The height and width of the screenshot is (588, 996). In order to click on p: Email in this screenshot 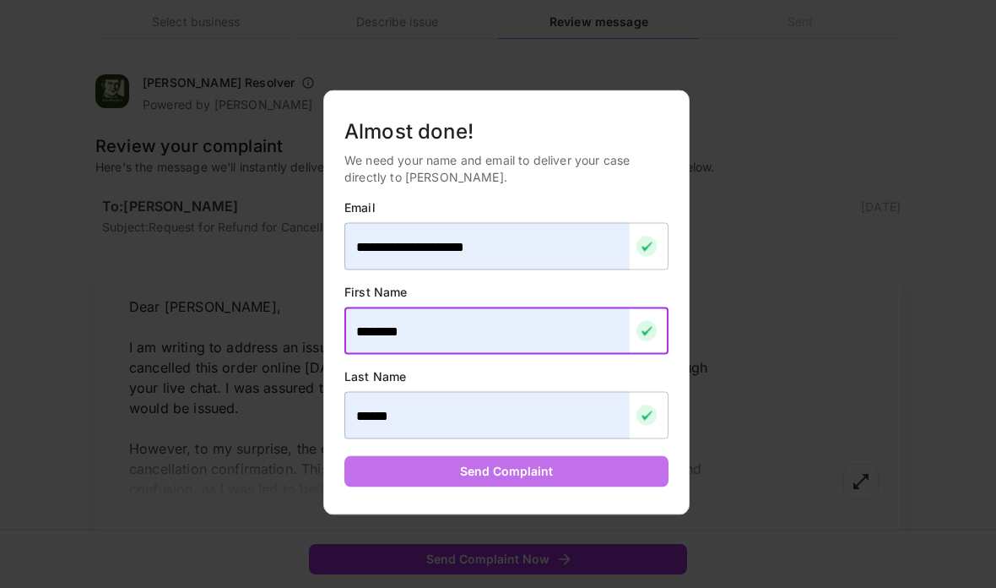, I will do `click(507, 208)`.